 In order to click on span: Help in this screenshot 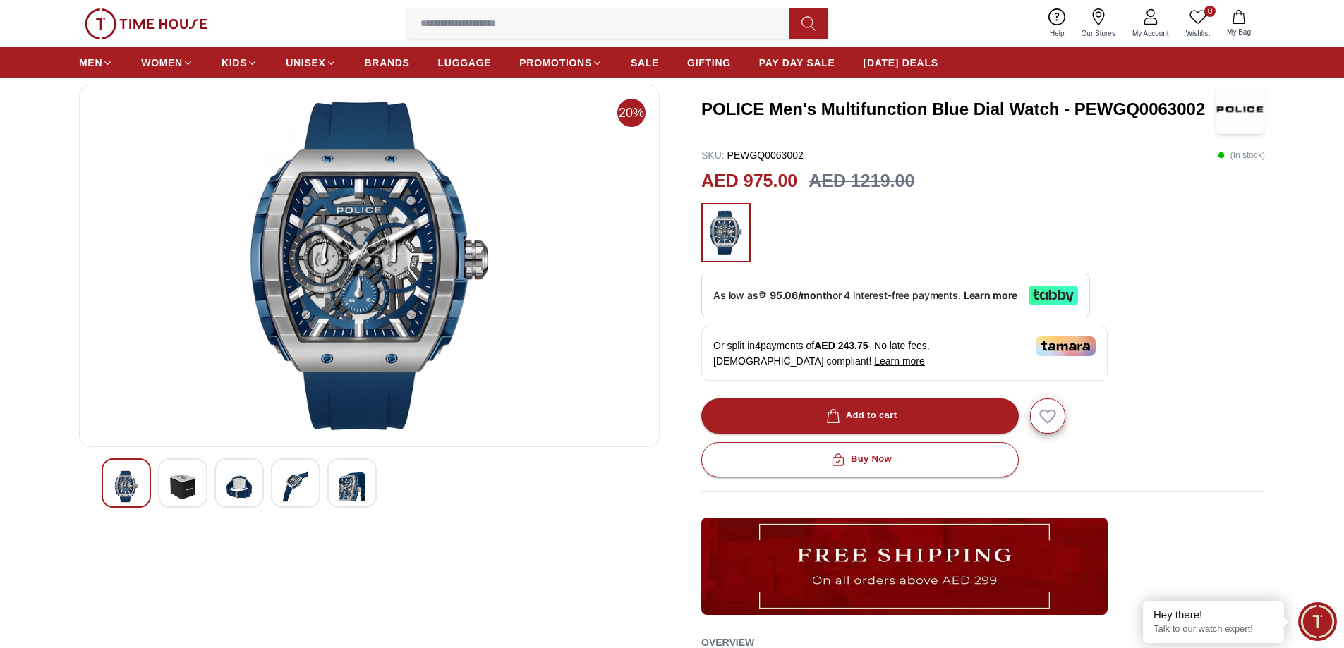, I will do `click(1057, 33)`.